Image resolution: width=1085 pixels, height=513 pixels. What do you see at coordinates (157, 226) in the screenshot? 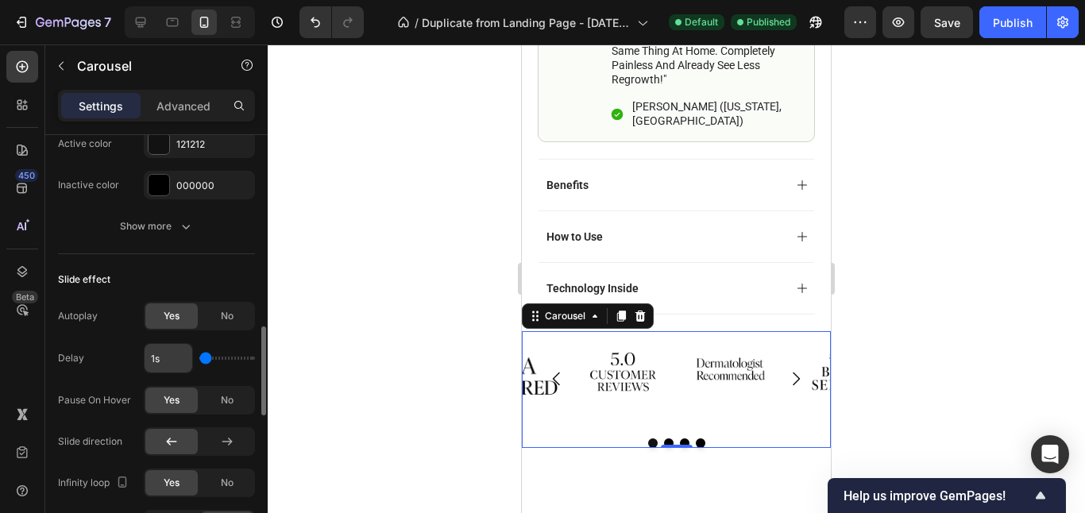
I see `button: Show more` at bounding box center [157, 226].